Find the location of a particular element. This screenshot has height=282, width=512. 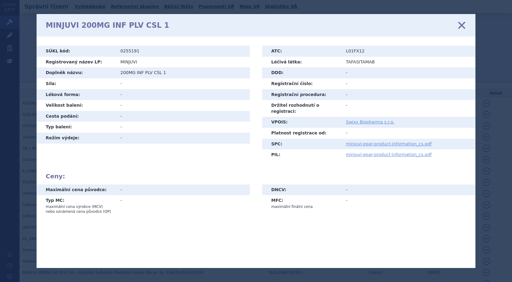

th: Držitel rozhodnutí o registraci: is located at coordinates (302, 108).